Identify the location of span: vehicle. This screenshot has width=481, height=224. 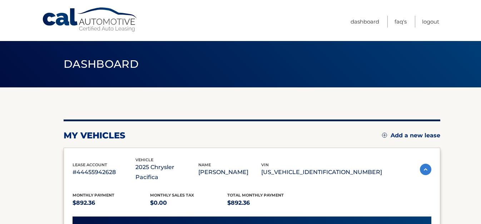
(144, 160).